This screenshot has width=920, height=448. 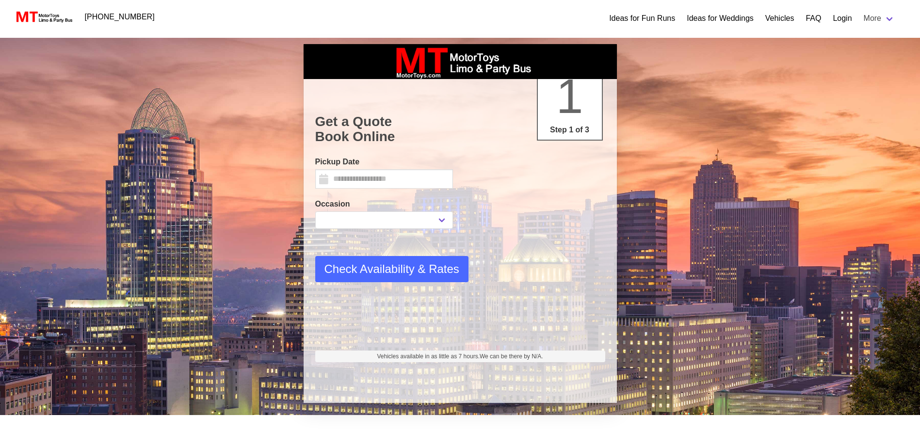 What do you see at coordinates (384, 204) in the screenshot?
I see `label: Occasion` at bounding box center [384, 204].